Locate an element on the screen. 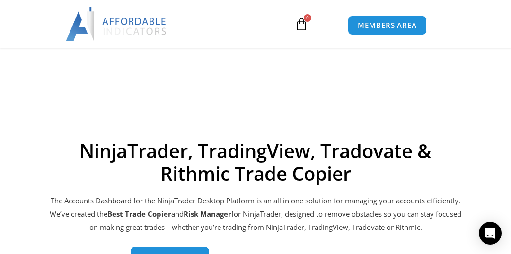  span: 0 is located at coordinates (308, 18).